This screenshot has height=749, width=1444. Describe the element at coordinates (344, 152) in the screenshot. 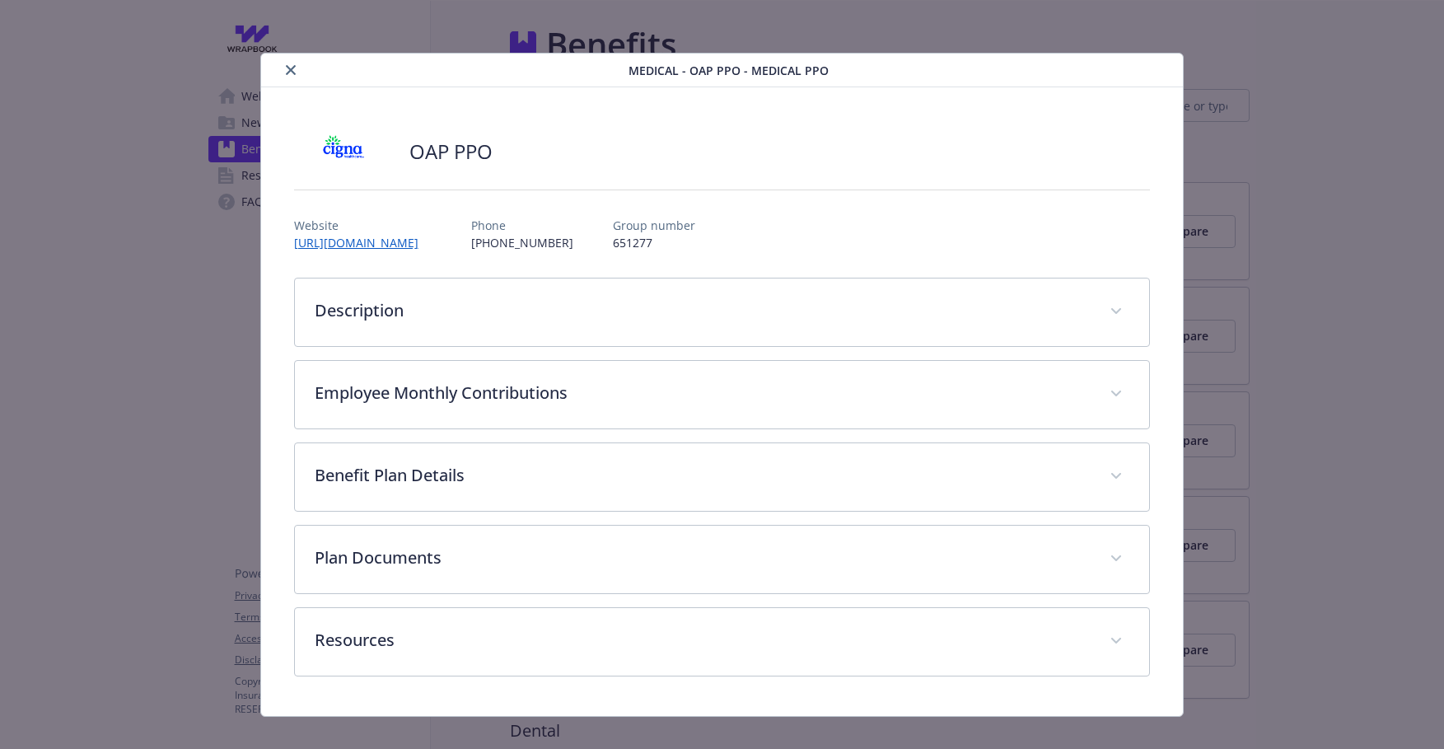

I see `img: CIGNA` at that location.